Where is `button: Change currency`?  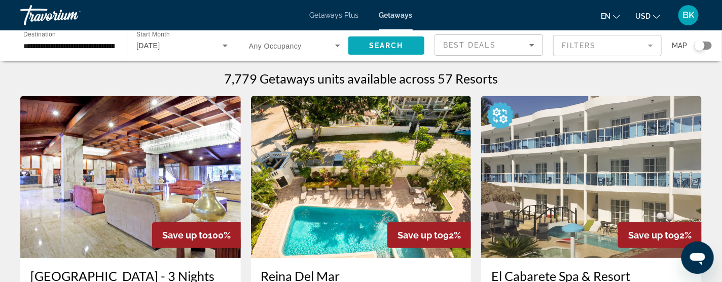
button: Change currency is located at coordinates (648, 16).